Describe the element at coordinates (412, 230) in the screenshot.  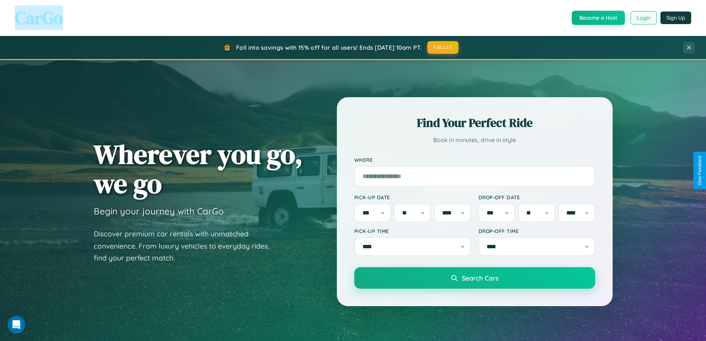
I see `label: Pick-up Time` at that location.